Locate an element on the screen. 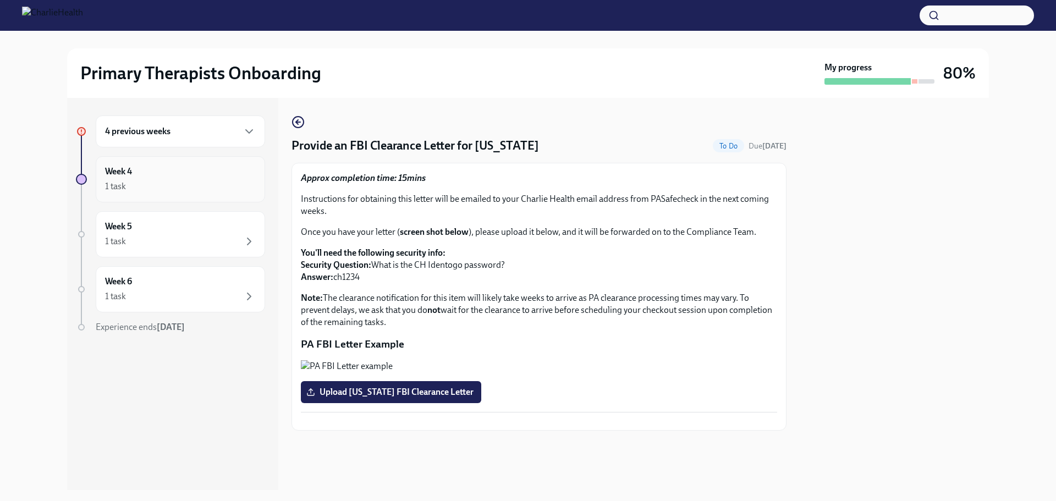  a: Week 61 task is located at coordinates (171, 289).